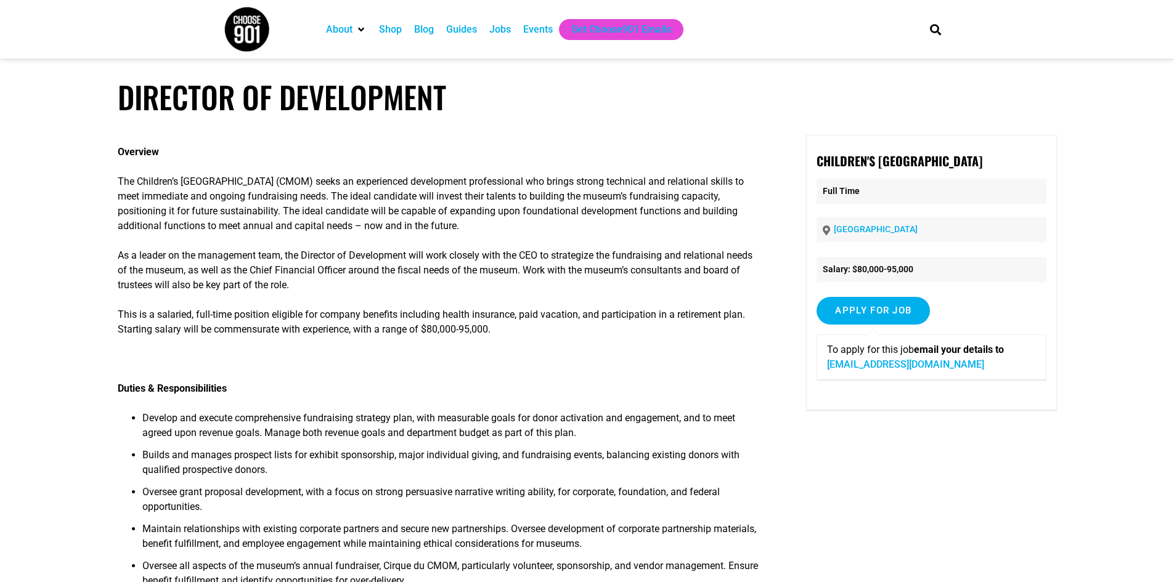 The width and height of the screenshot is (1174, 582). What do you see at coordinates (500, 30) in the screenshot?
I see `div: Jobs` at bounding box center [500, 30].